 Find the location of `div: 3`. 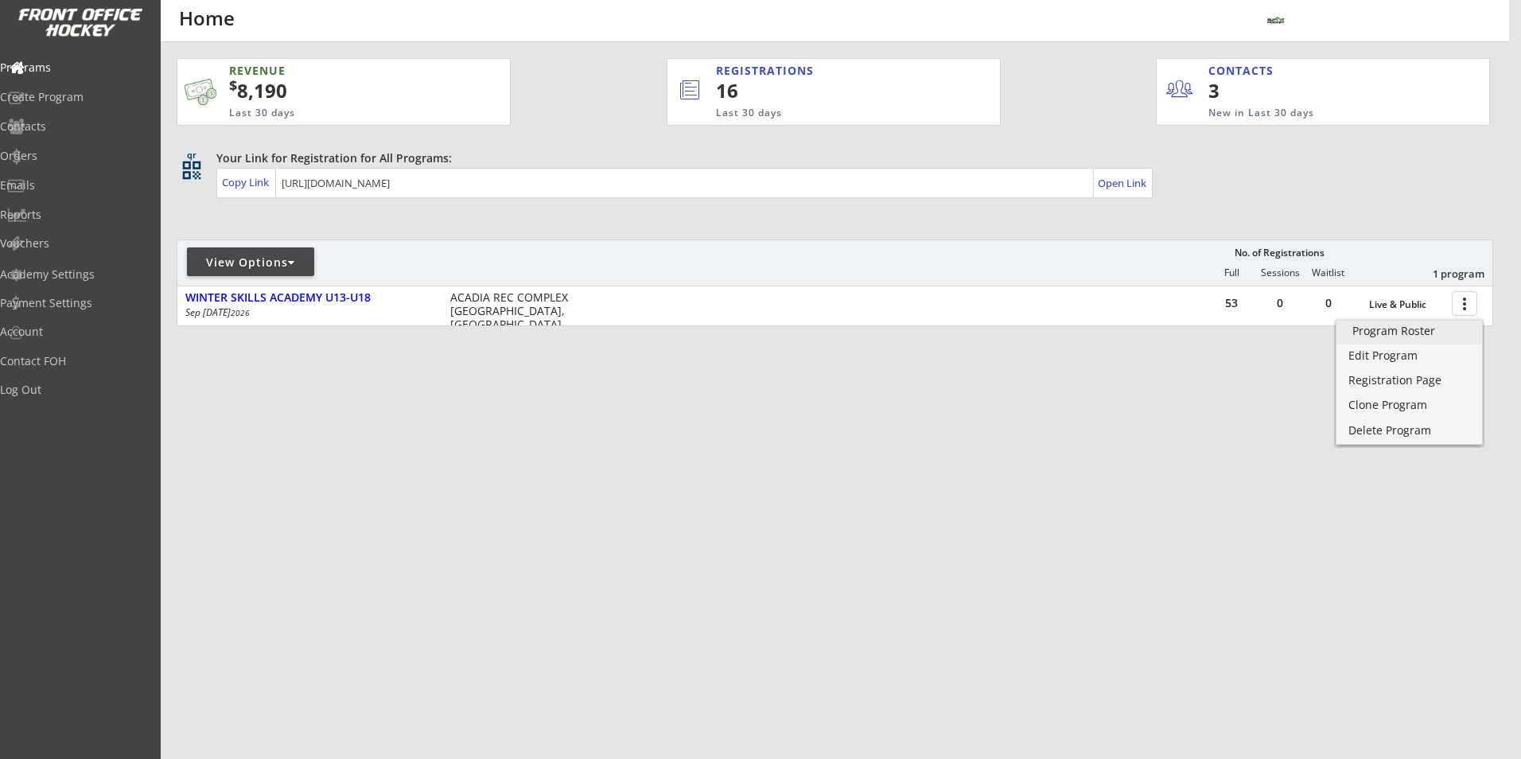

div: 3 is located at coordinates (1257, 91).